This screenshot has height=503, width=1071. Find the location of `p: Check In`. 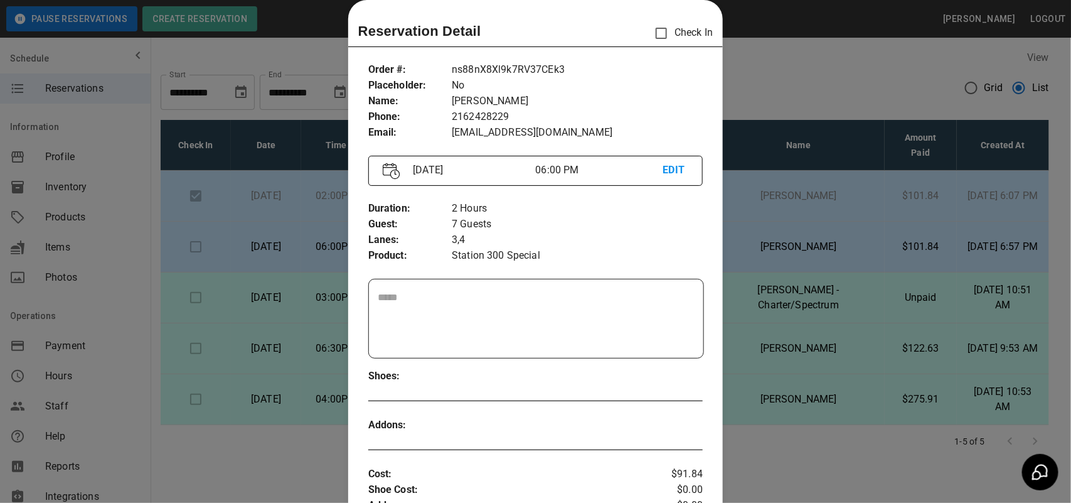

p: Check In is located at coordinates (680, 33).